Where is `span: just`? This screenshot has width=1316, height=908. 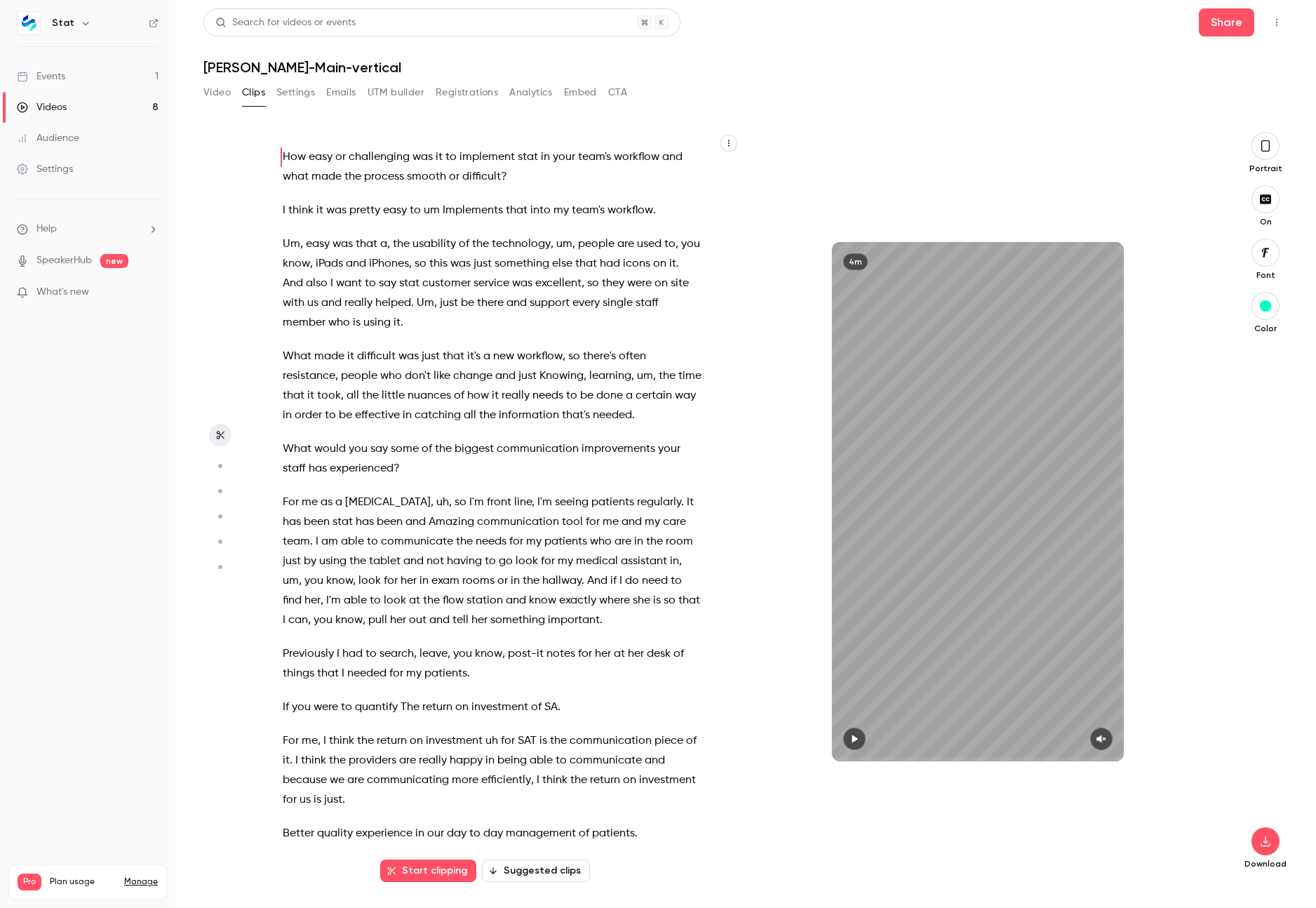
span: just is located at coordinates (482, 264).